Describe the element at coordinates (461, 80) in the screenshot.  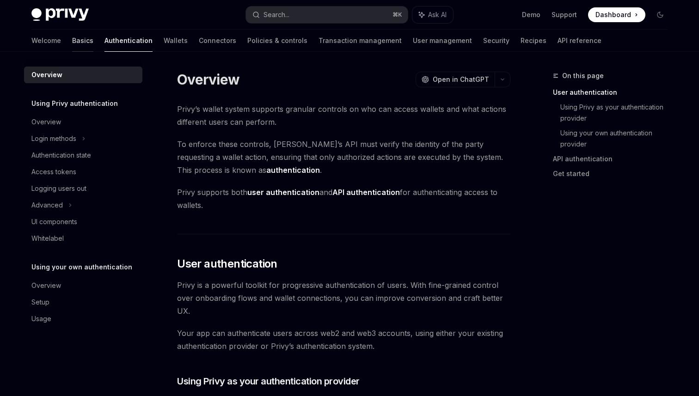
I see `span: Open in ChatGPT` at that location.